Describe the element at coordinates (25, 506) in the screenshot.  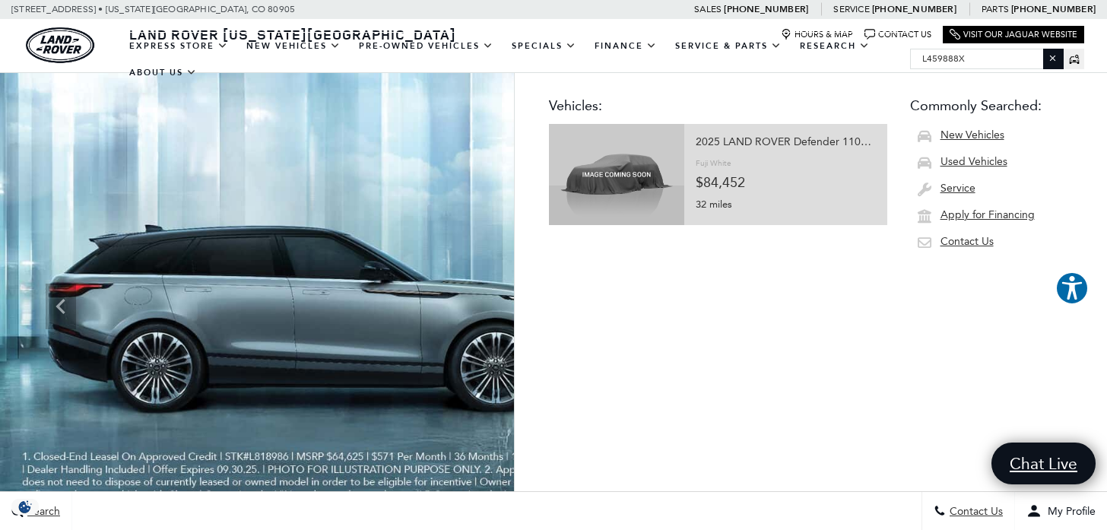
I see `section: Click to Open Cookie Consent Modal` at that location.